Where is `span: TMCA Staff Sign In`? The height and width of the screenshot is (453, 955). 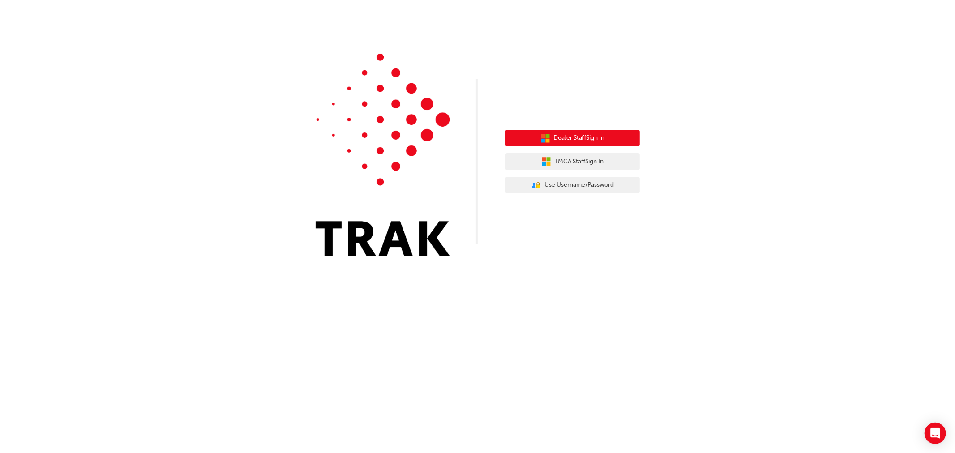 span: TMCA Staff Sign In is located at coordinates (579, 162).